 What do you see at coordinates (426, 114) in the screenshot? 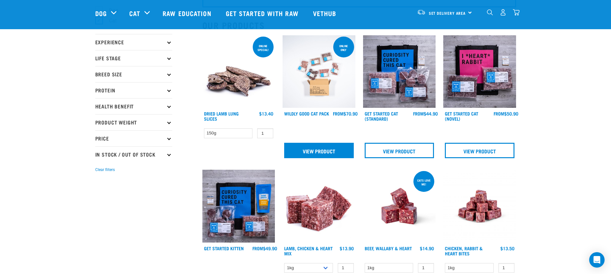
I see `div: $44.90` at bounding box center [426, 114].